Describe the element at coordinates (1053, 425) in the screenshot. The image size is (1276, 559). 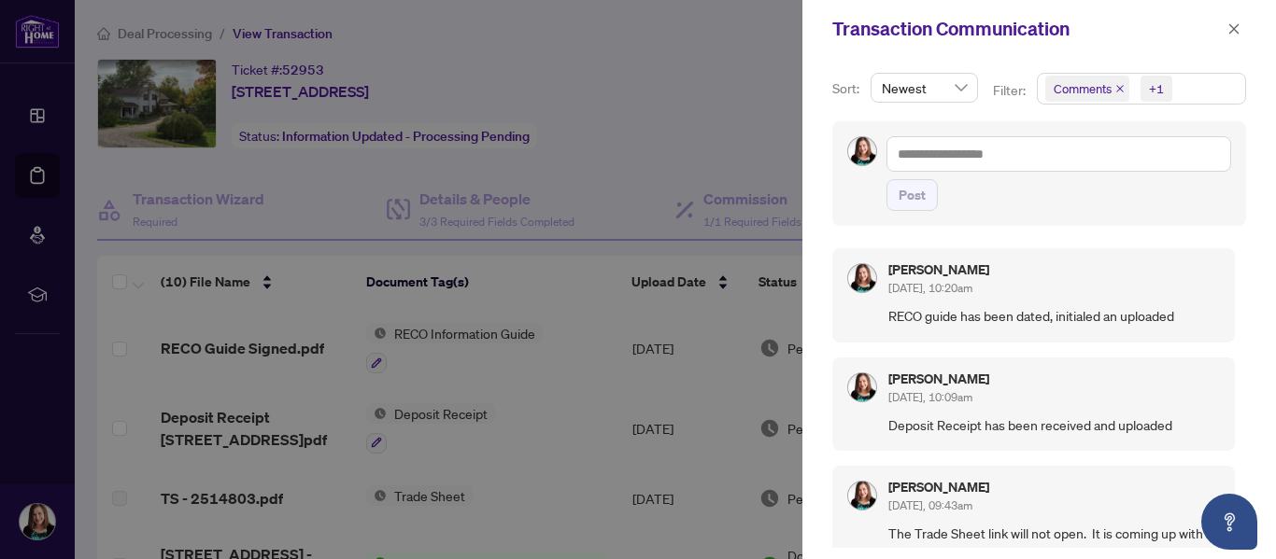
I see `span: Deposit Receipt has been received and uploaded` at that location.